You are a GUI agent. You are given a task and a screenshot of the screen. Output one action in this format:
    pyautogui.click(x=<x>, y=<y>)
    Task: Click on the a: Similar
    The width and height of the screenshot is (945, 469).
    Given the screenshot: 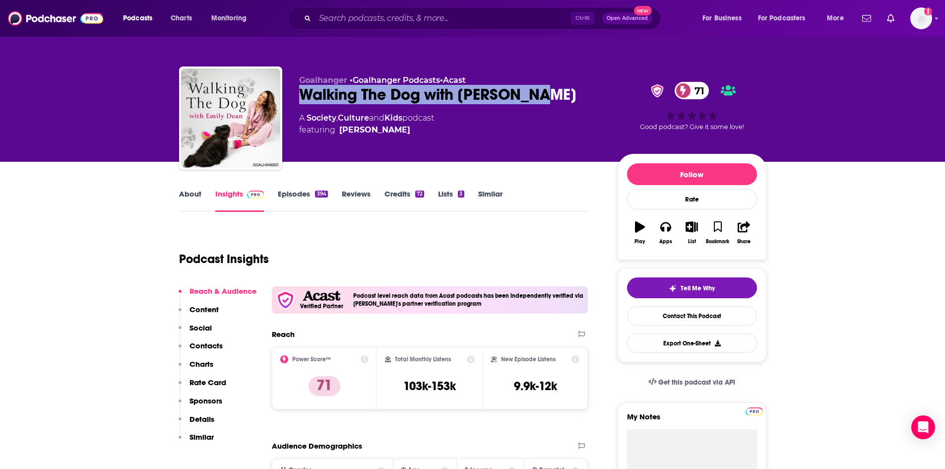 What is the action you would take?
    pyautogui.click(x=490, y=200)
    